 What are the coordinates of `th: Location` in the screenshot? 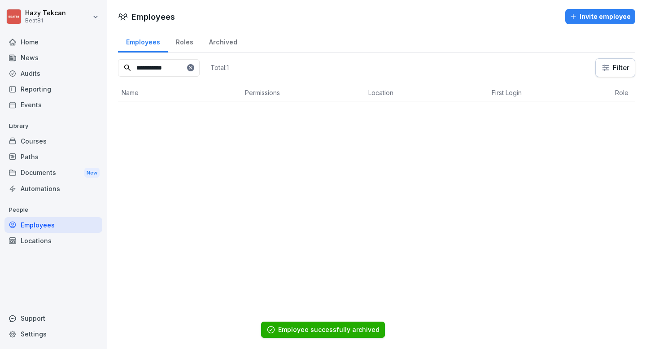 It's located at (426, 93).